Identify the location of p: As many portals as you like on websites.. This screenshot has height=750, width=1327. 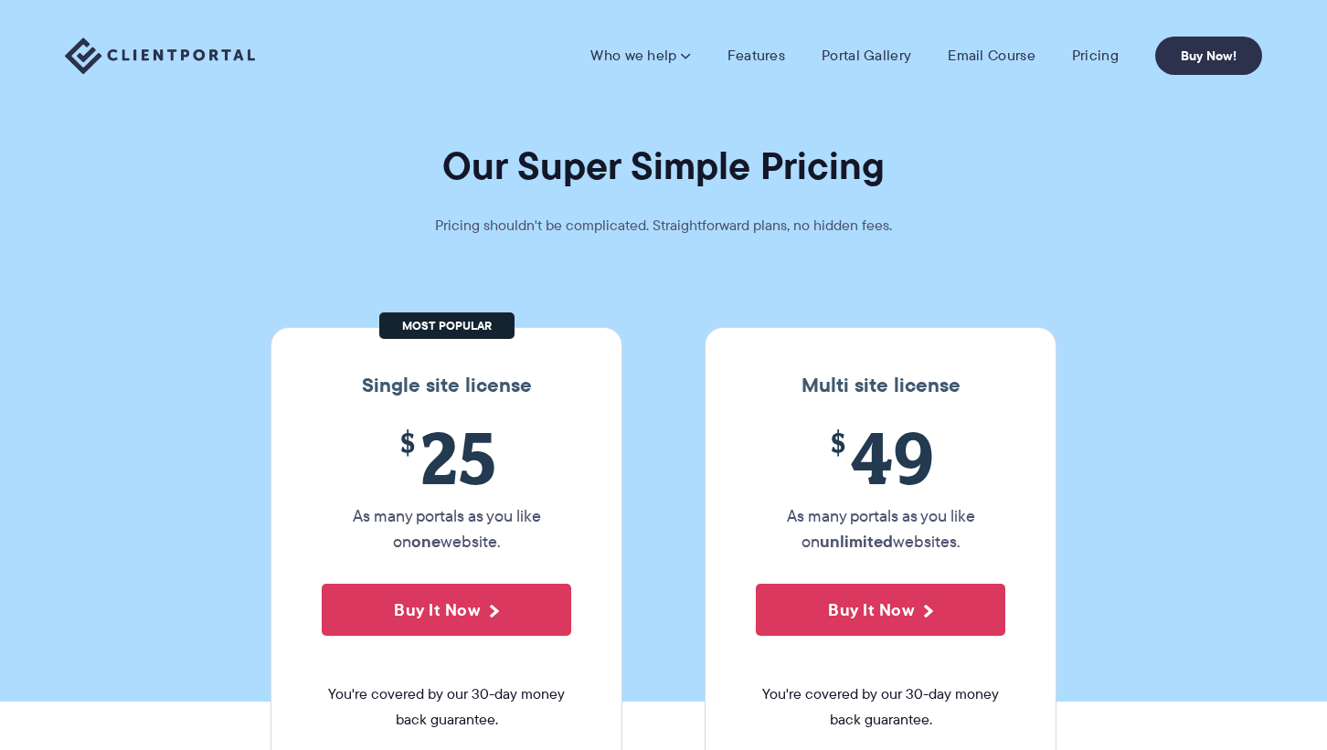
(880, 529).